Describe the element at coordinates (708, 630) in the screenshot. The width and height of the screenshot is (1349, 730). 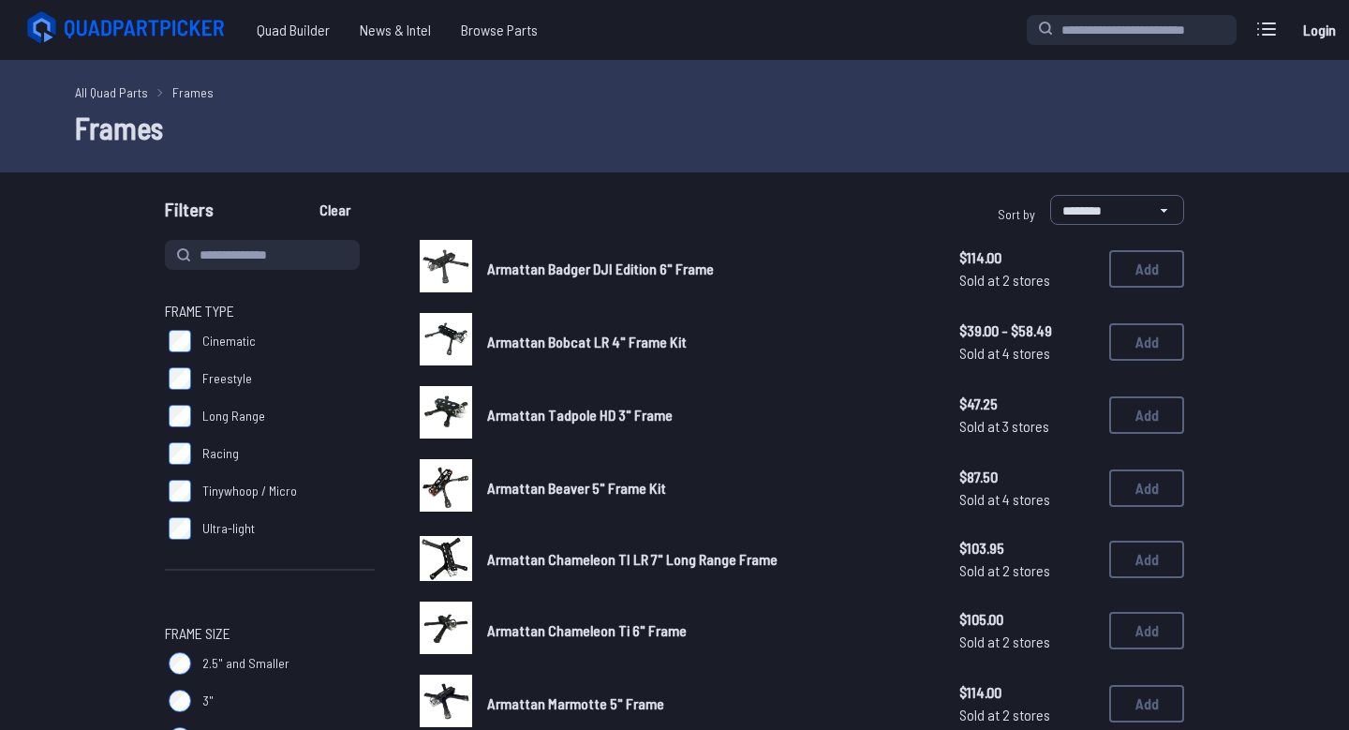
I see `a: Armattan Chameleon Ti 6" Frame` at that location.